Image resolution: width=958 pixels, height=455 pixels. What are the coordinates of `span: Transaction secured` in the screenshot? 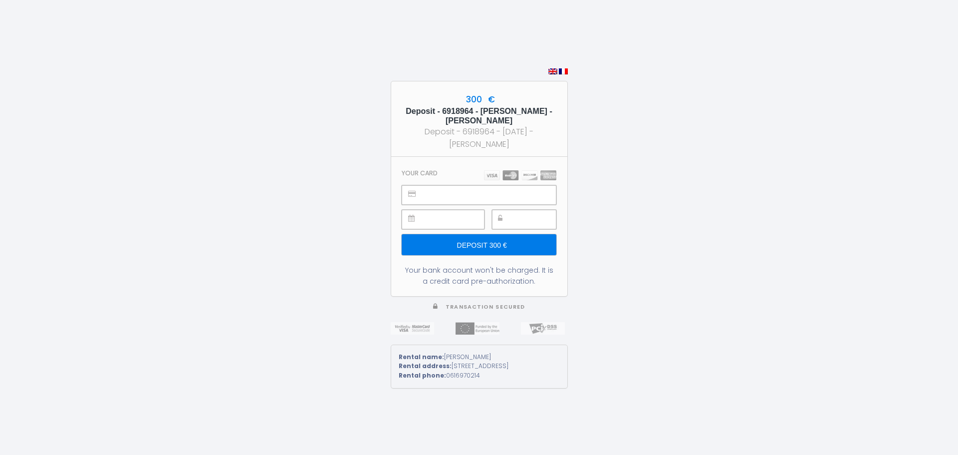 It's located at (485, 306).